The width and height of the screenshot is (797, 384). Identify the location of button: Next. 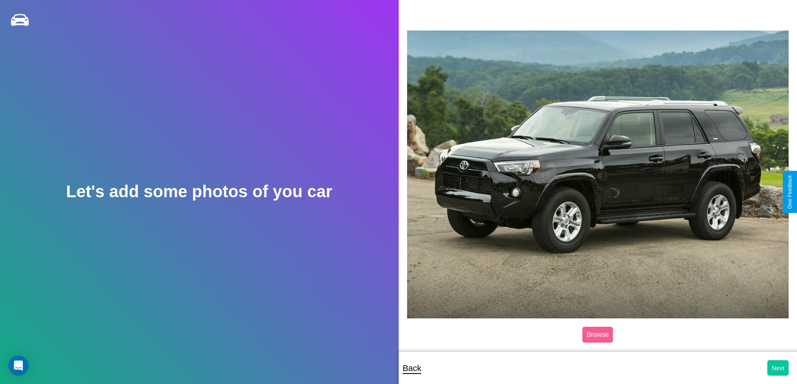
(778, 368).